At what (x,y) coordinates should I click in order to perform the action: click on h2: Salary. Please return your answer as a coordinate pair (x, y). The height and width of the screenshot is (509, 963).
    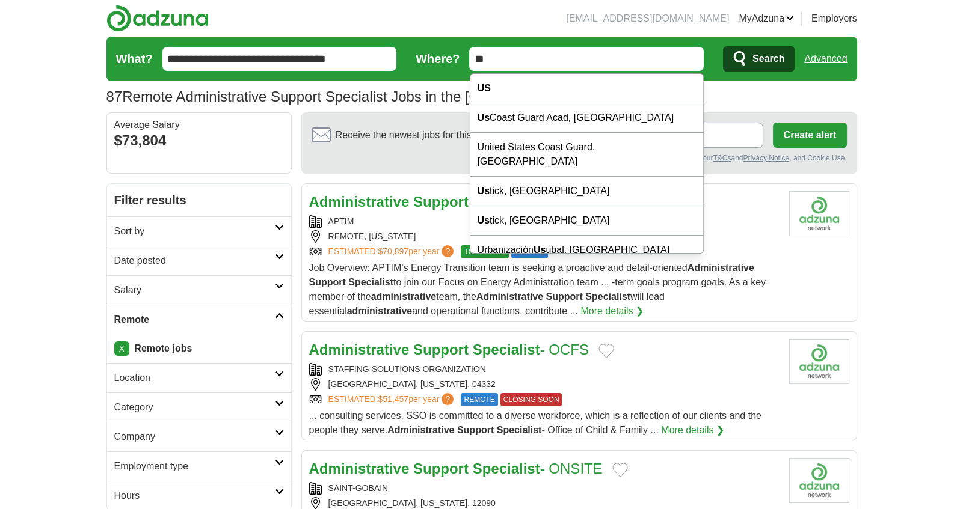
    Looking at the image, I should click on (194, 291).